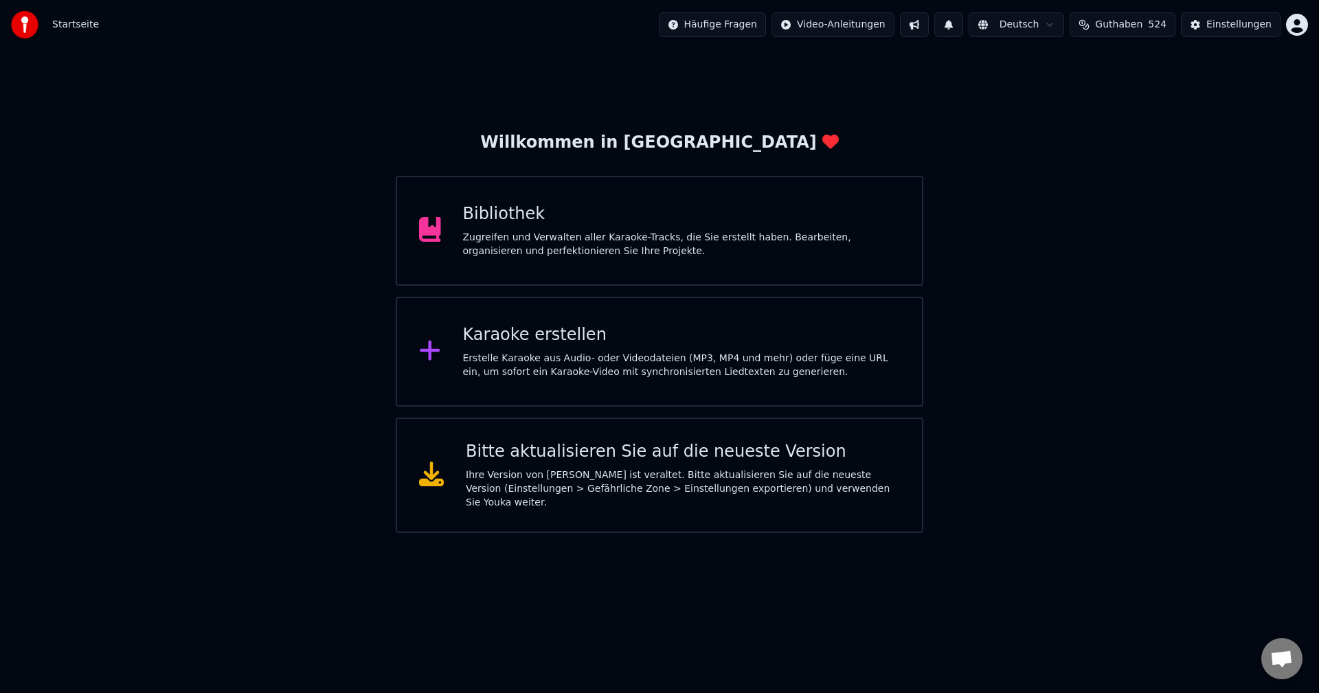 The image size is (1319, 693). Describe the element at coordinates (683, 452) in the screenshot. I see `div: Bitte aktualisieren Sie auf die neueste Version` at that location.